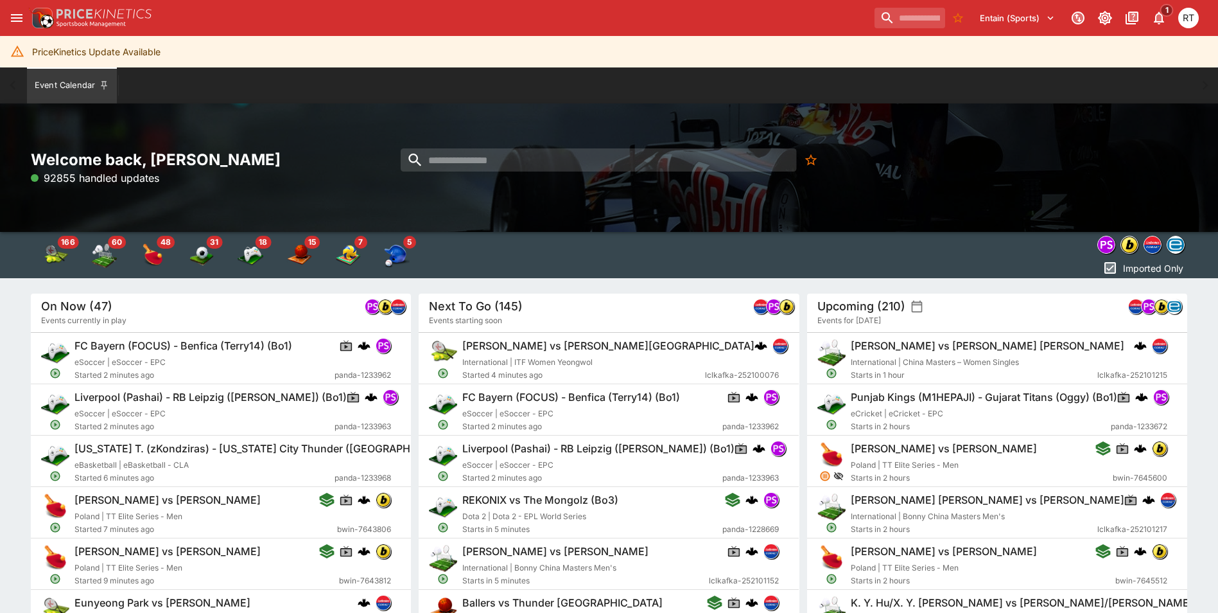 The width and height of the screenshot is (1218, 613). Describe the element at coordinates (117, 242) in the screenshot. I see `span: 60` at that location.